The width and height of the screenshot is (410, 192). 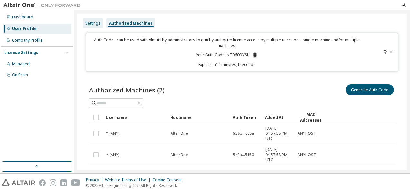 I want to click on img: linkedin.svg, so click(x=64, y=182).